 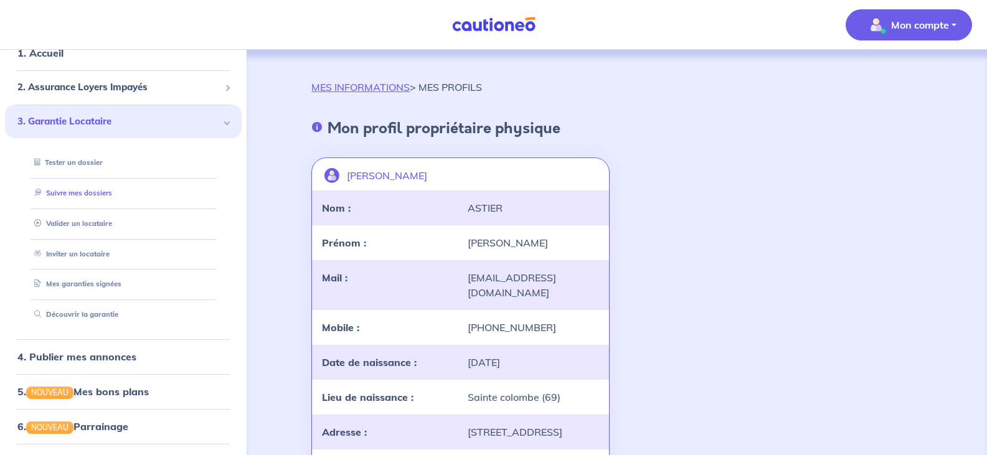 I want to click on div: 5.NOUVEAUMes bons plans, so click(x=123, y=392).